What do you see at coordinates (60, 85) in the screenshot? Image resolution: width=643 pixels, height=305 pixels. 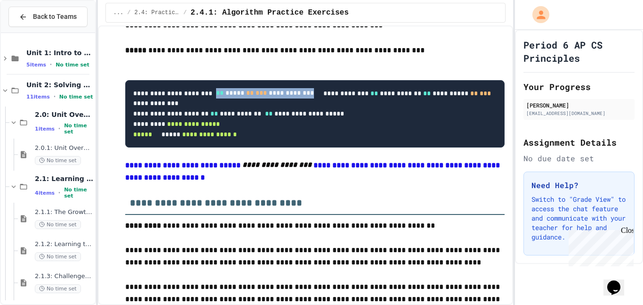 I see `span: Unit 2: Solving Problems in Computer Science` at bounding box center [60, 85].